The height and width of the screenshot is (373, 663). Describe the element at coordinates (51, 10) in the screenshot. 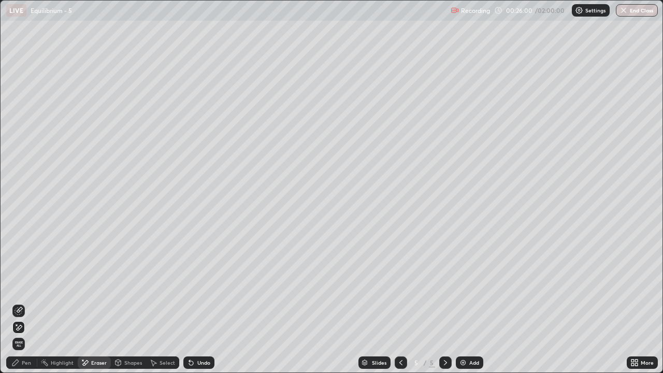

I see `p: Equilibrium - 5` at that location.